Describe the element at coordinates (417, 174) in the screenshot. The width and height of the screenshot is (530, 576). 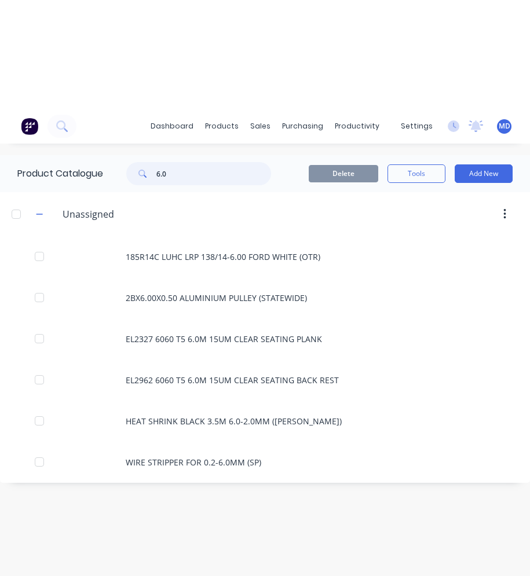
I see `button: Tools` at that location.